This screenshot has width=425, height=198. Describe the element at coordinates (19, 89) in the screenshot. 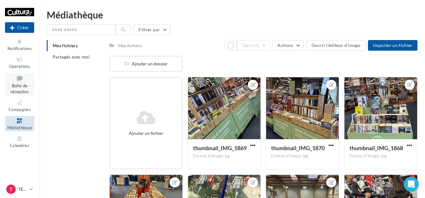

I see `span: Boîte de réception` at that location.